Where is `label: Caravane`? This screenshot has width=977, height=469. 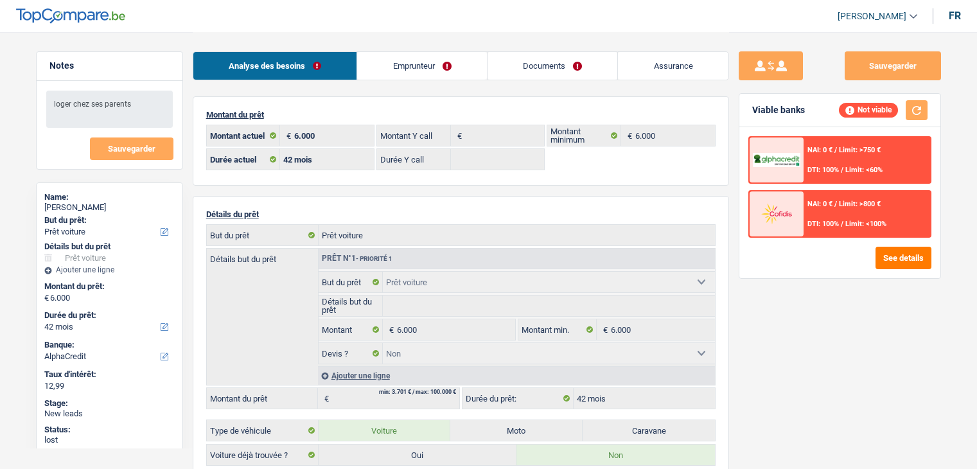 label: Caravane is located at coordinates (649, 430).